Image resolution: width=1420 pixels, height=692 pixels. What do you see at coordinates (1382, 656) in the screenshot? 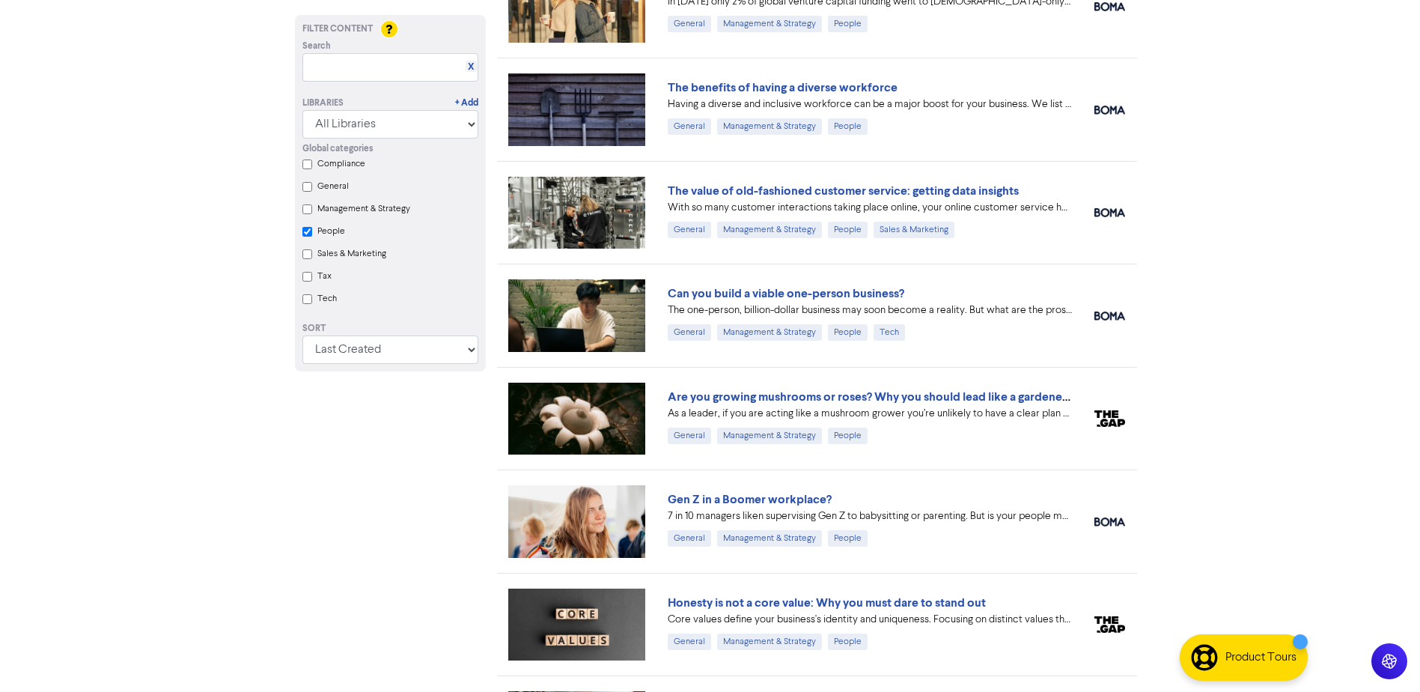
I see `div: Chat Widget` at bounding box center [1382, 656].